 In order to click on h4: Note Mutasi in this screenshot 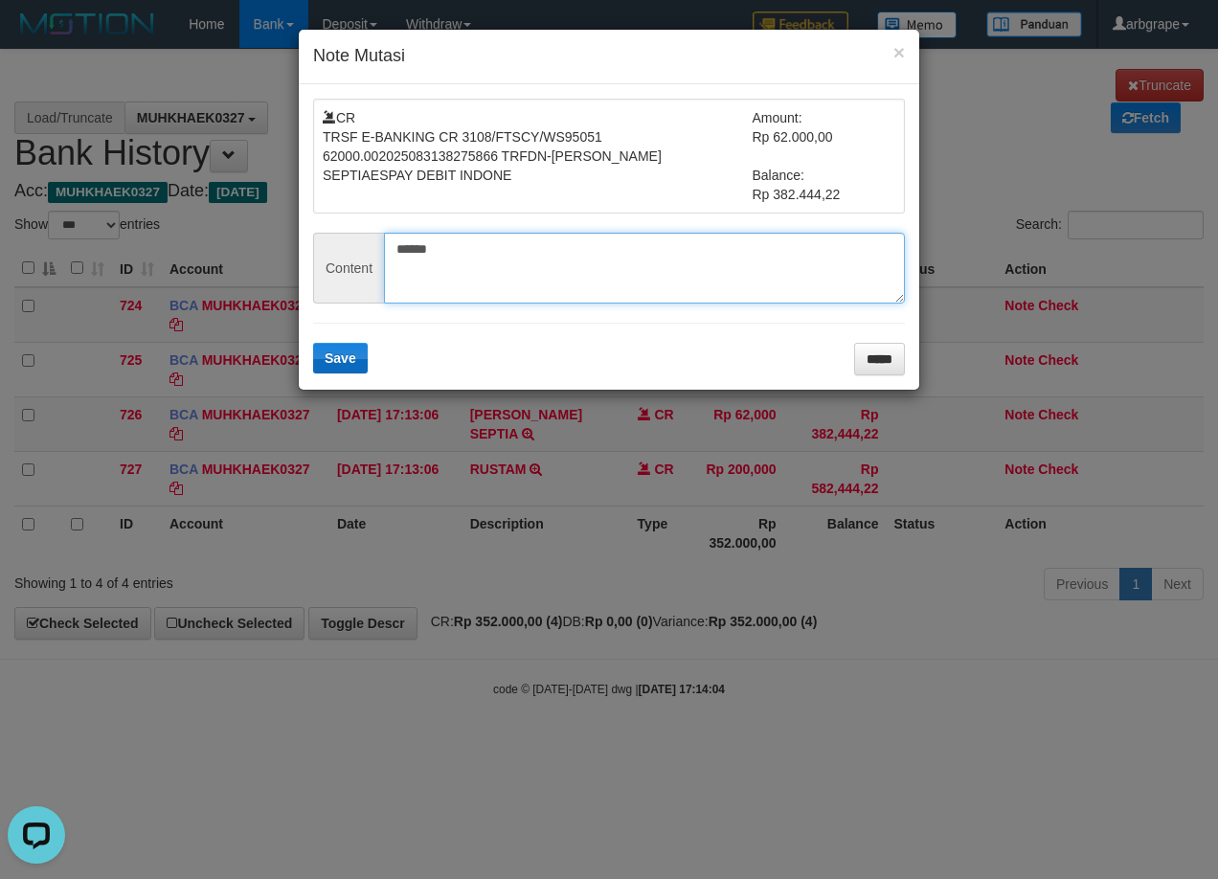, I will do `click(609, 57)`.